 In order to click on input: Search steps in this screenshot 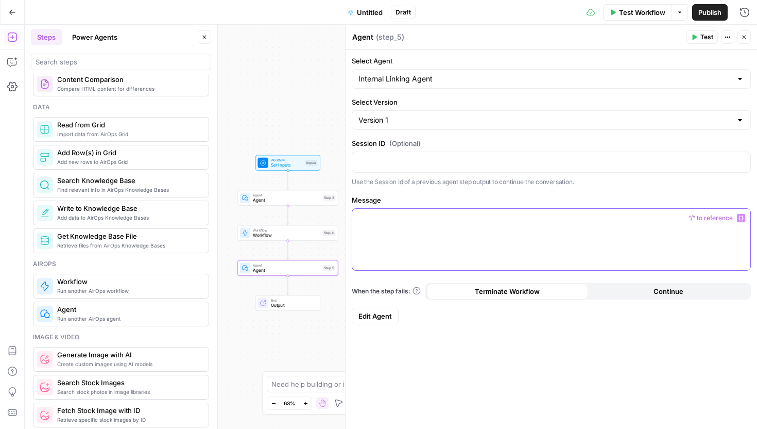, I will do `click(121, 62)`.